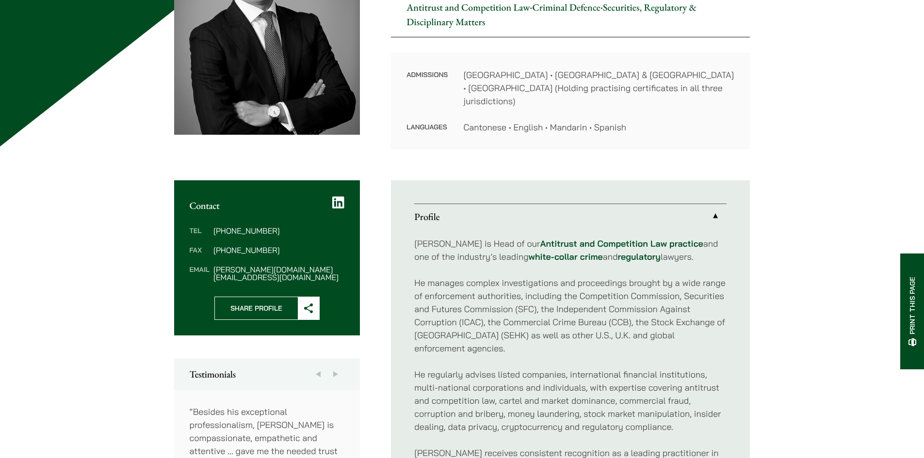  What do you see at coordinates (199, 273) in the screenshot?
I see `dt: Email` at bounding box center [199, 273].